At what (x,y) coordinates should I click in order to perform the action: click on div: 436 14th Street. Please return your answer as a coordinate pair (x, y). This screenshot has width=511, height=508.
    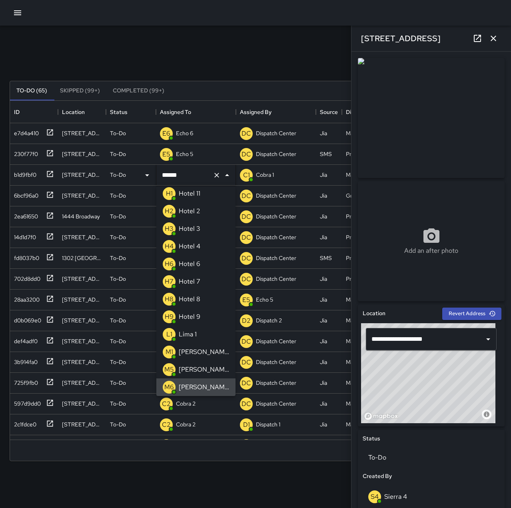
    Looking at the image, I should click on (82, 196).